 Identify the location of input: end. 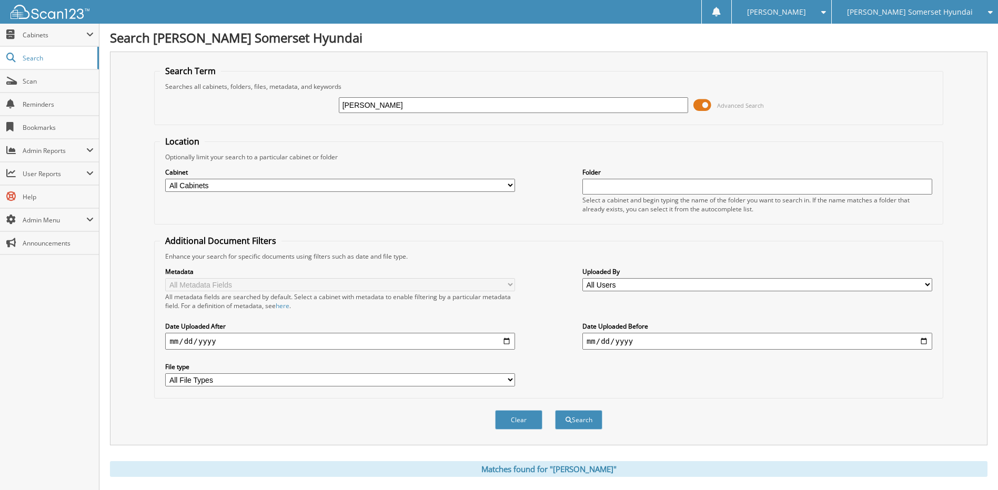
(757, 341).